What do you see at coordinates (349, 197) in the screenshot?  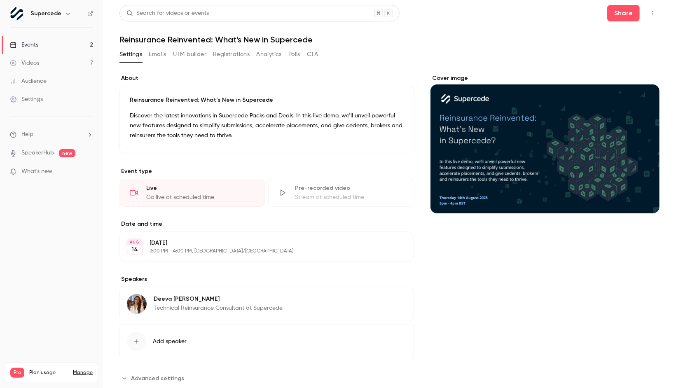 I see `div: Stream at scheduled time` at bounding box center [349, 197].